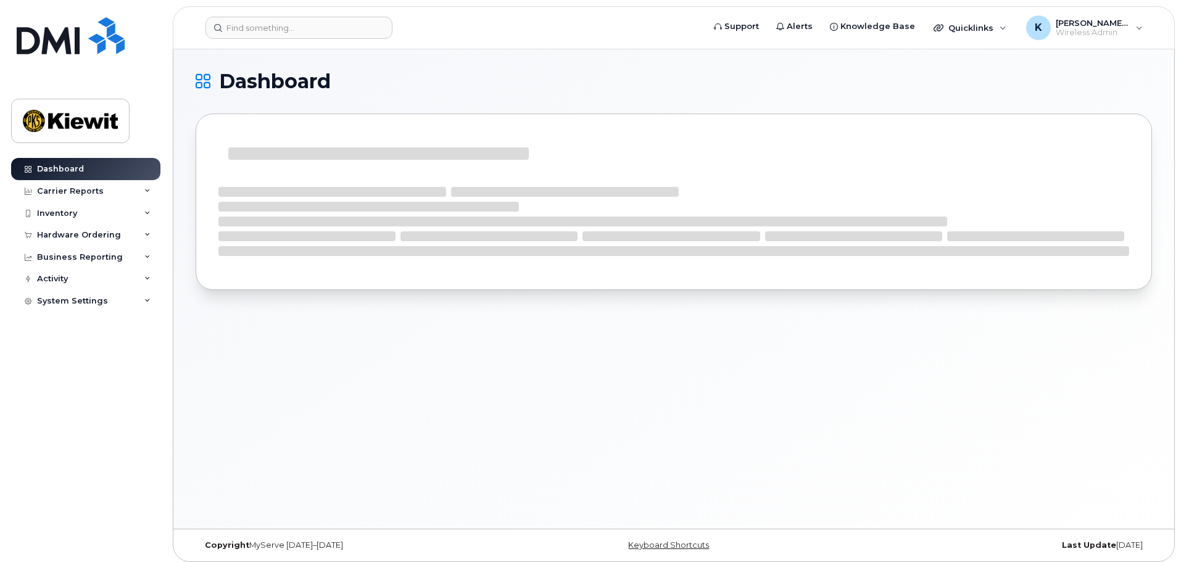 The height and width of the screenshot is (562, 1181). I want to click on span: Dashboard, so click(275, 81).